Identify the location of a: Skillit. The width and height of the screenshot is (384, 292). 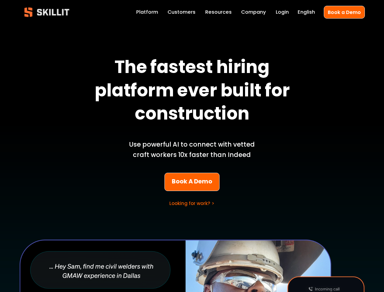
(47, 12).